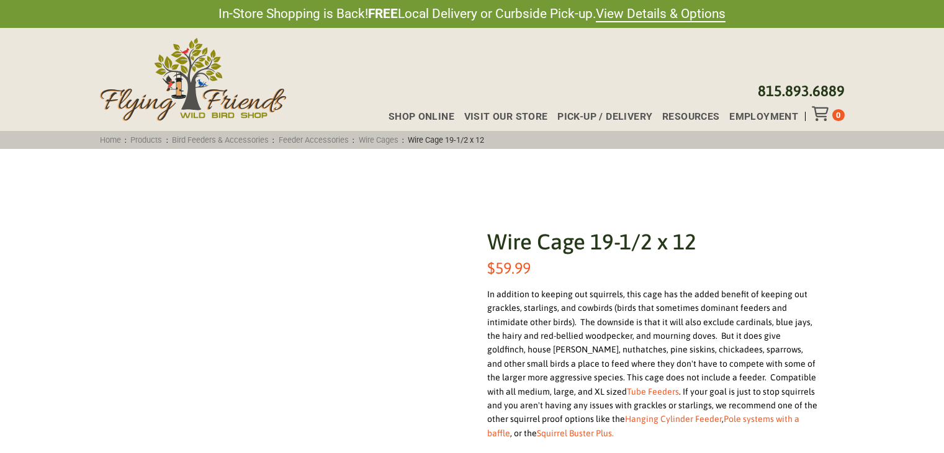  Describe the element at coordinates (605, 117) in the screenshot. I see `span: Pick-up / Delivery` at that location.